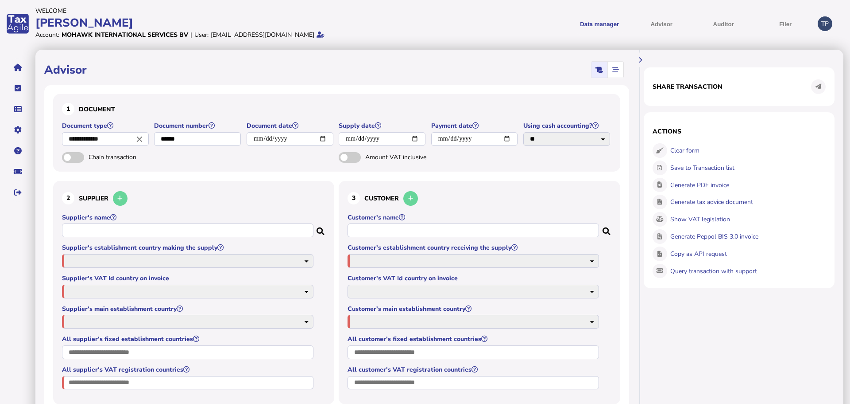 This screenshot has height=404, width=850. What do you see at coordinates (188, 338) in the screenshot?
I see `label: All supplier's fixed establishment countries` at bounding box center [188, 338].